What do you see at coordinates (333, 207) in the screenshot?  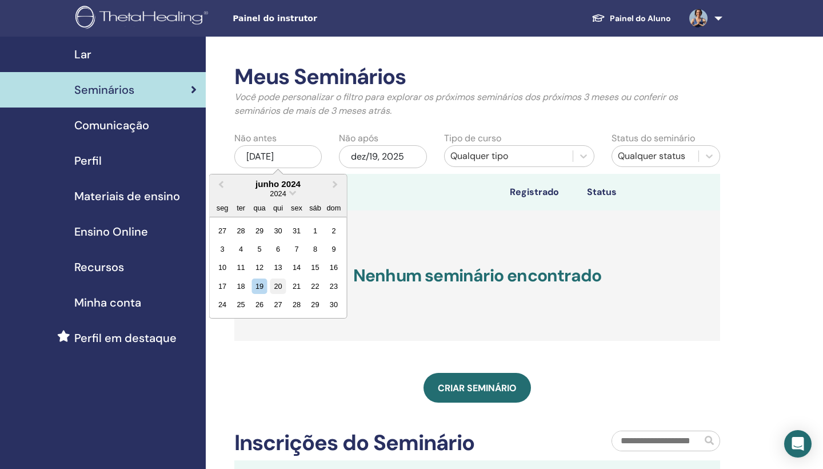 I see `div: dom` at bounding box center [333, 207].